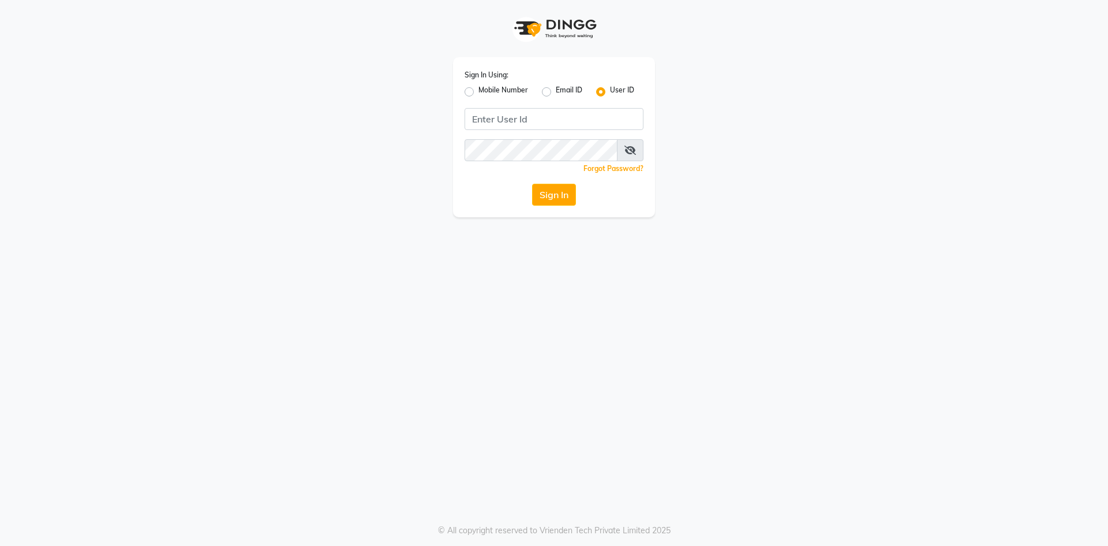  Describe the element at coordinates (622, 92) in the screenshot. I see `label: User ID` at that location.